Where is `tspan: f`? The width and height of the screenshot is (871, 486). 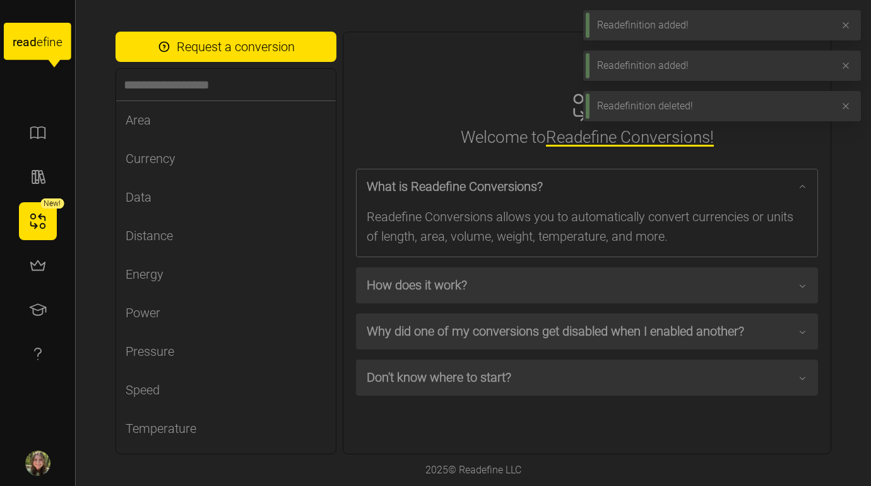 tspan: f is located at coordinates (45, 42).